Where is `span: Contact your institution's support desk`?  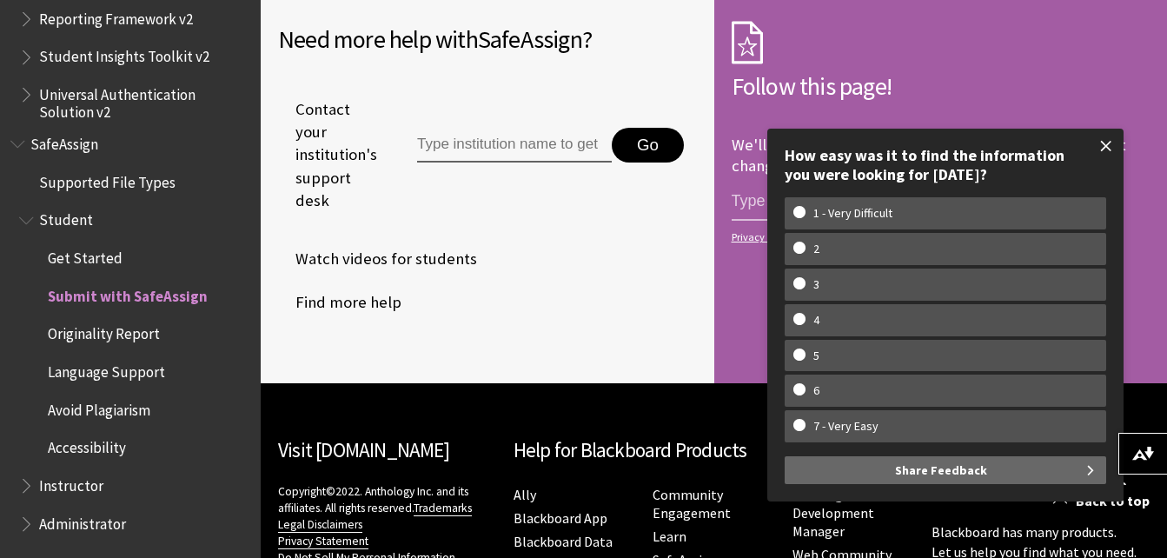 span: Contact your institution's support desk is located at coordinates (328, 155).